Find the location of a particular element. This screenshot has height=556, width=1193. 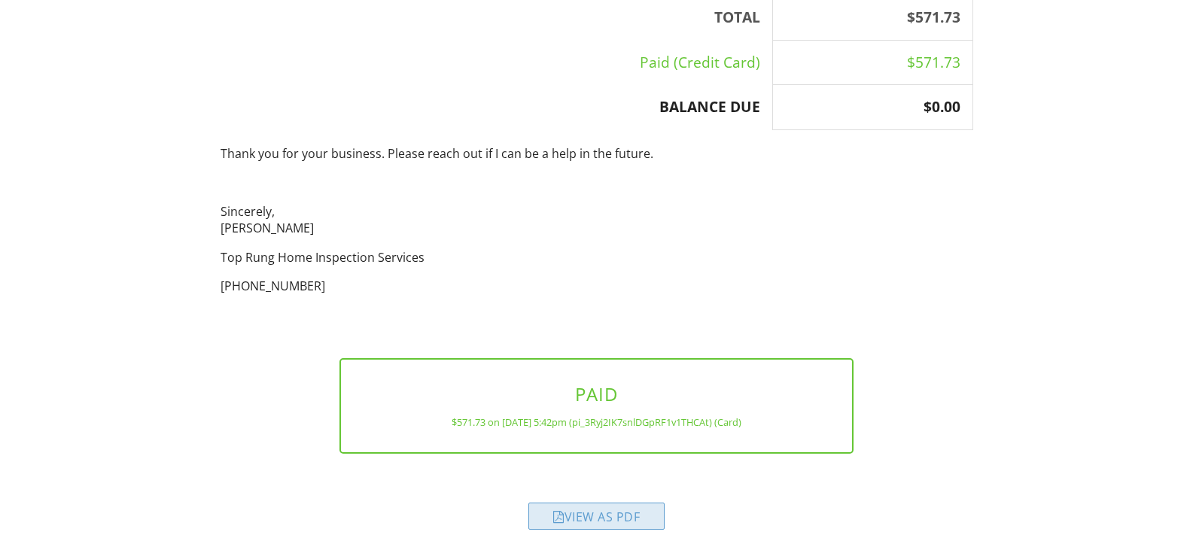

td: $571.73 is located at coordinates (872, 62).